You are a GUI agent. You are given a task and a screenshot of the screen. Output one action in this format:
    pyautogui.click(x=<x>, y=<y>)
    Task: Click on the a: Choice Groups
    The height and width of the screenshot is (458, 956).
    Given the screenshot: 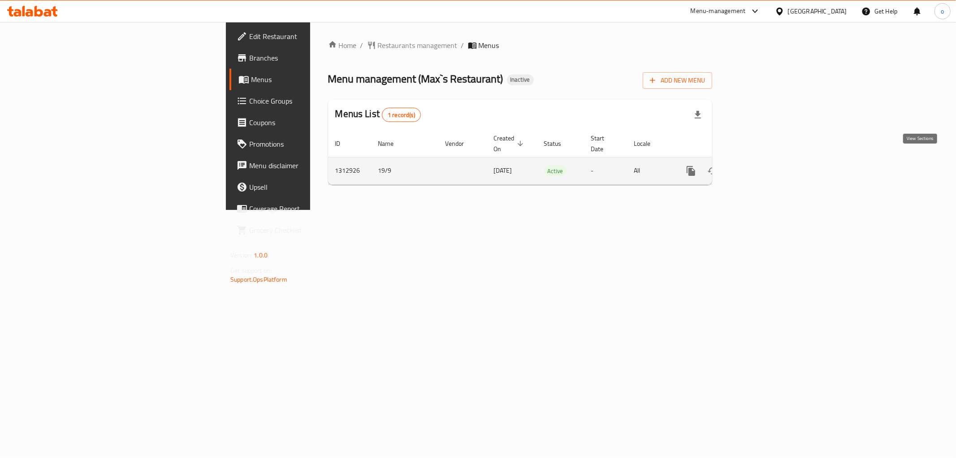 What is the action you would take?
    pyautogui.click(x=308, y=101)
    